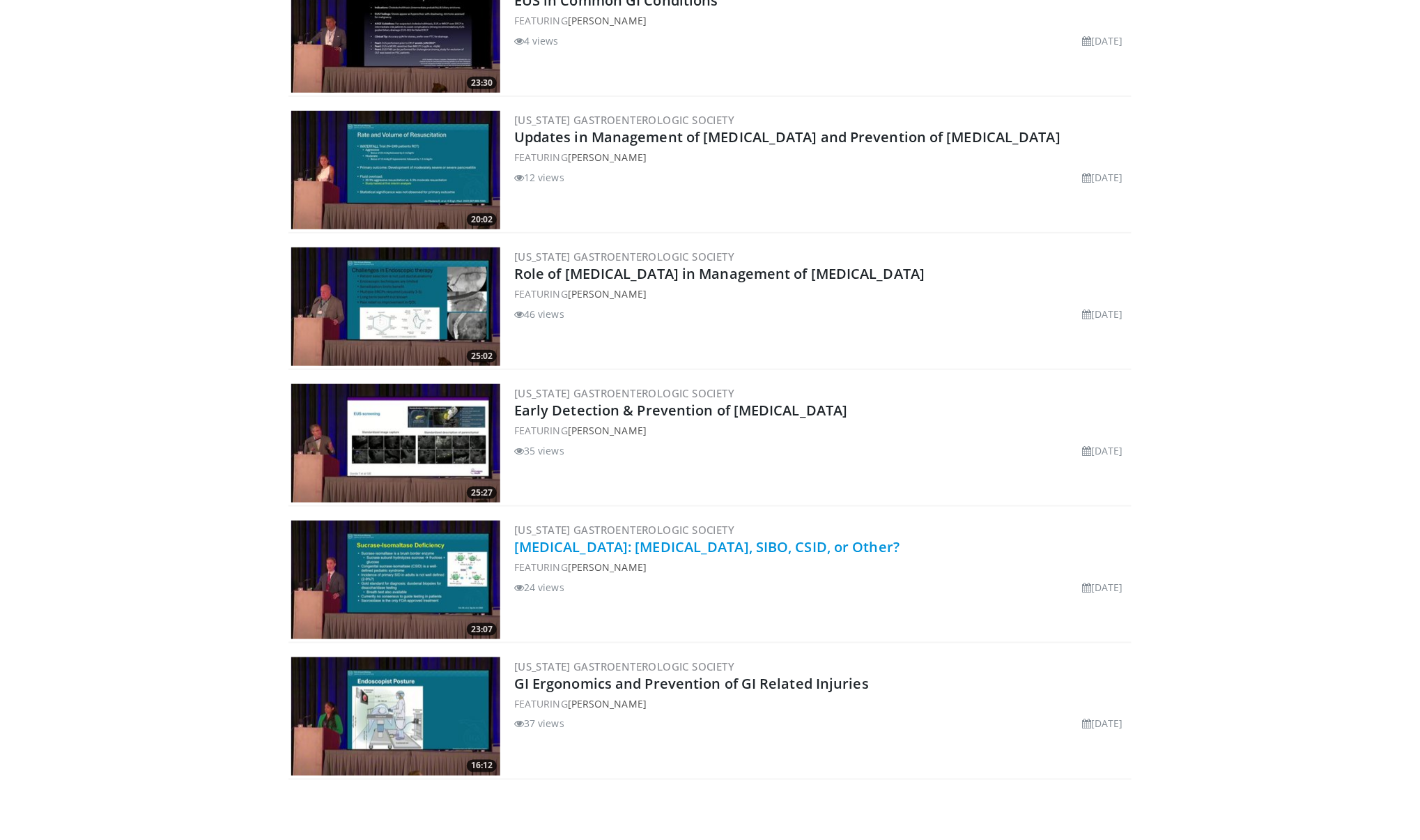 This screenshot has height=840, width=1420. I want to click on li: 35 views, so click(539, 450).